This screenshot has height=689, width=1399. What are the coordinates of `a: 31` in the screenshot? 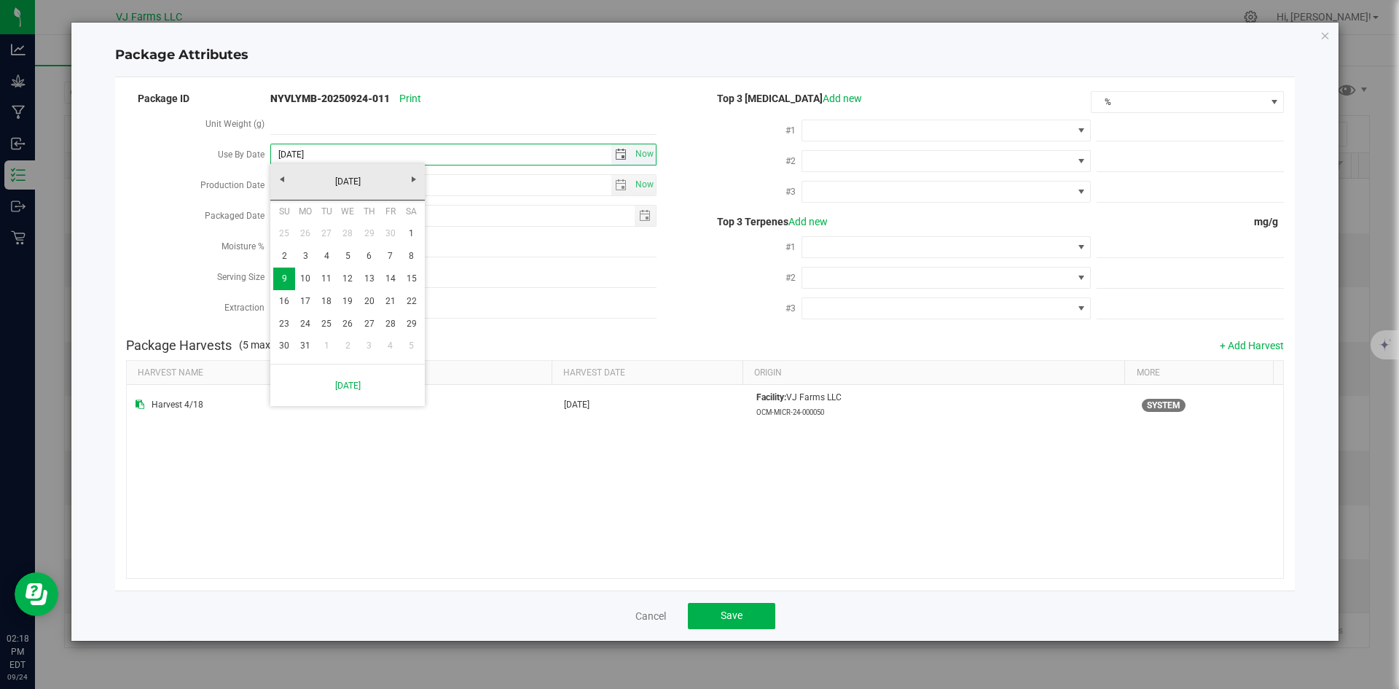 It's located at (305, 345).